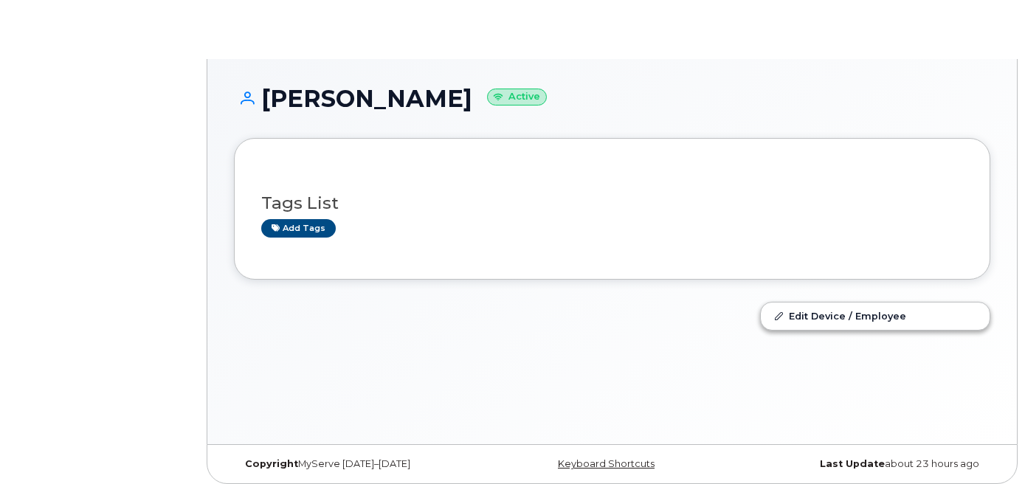  I want to click on div: about 23 hours ago, so click(864, 464).